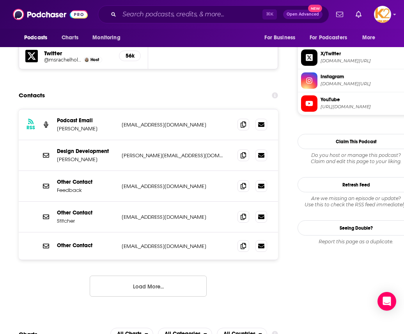 The height and width of the screenshot is (334, 404). Describe the element at coordinates (87, 60) in the screenshot. I see `a: Rachel Hollis` at that location.